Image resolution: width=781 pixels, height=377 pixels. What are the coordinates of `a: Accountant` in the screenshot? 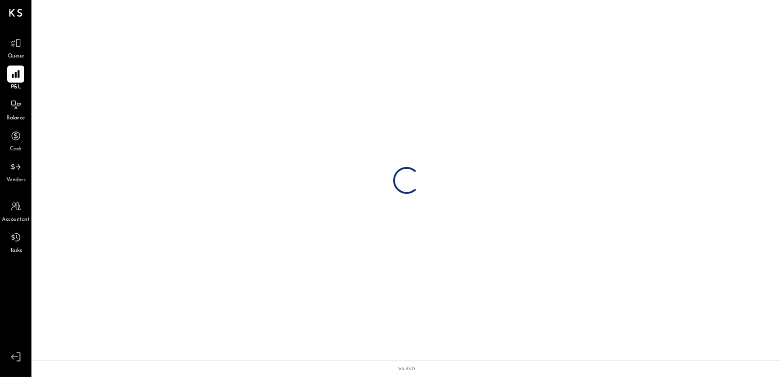 It's located at (16, 211).